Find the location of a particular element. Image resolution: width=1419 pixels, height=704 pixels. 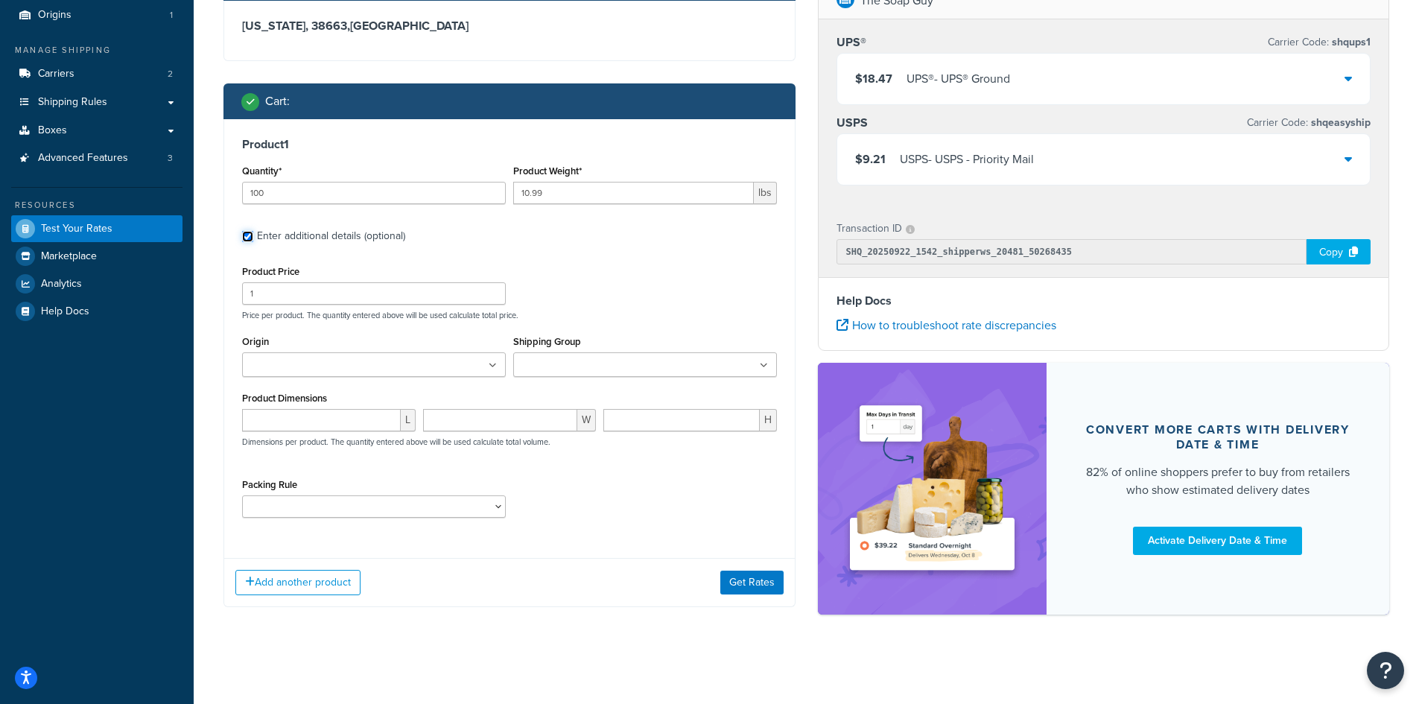

a: How to troubleshoot rate discrepancies is located at coordinates (946, 325).